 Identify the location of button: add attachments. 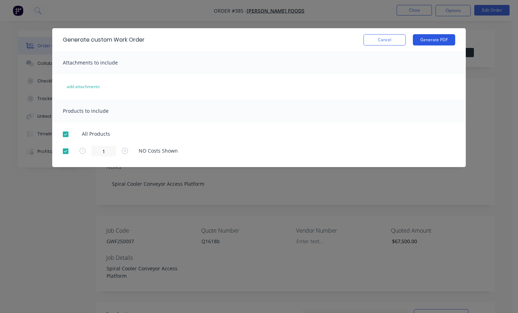
(83, 87).